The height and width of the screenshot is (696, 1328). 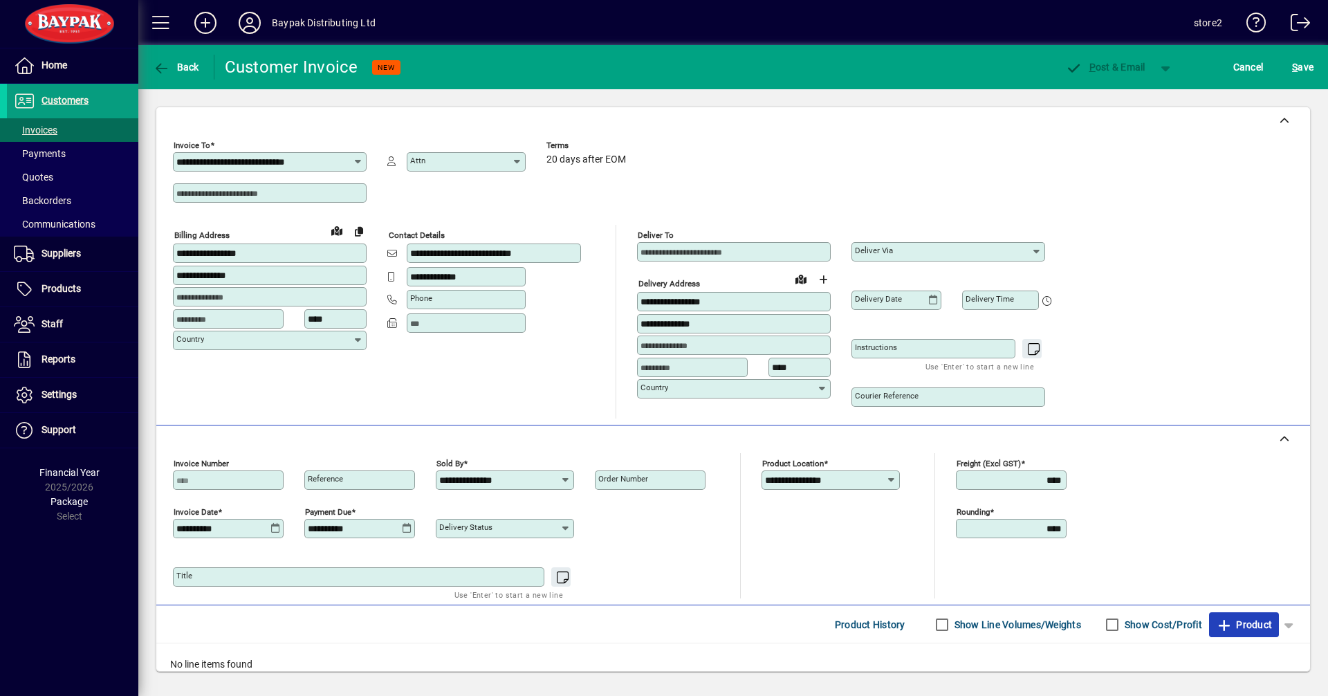 What do you see at coordinates (1248, 67) in the screenshot?
I see `span: Cancel` at bounding box center [1248, 67].